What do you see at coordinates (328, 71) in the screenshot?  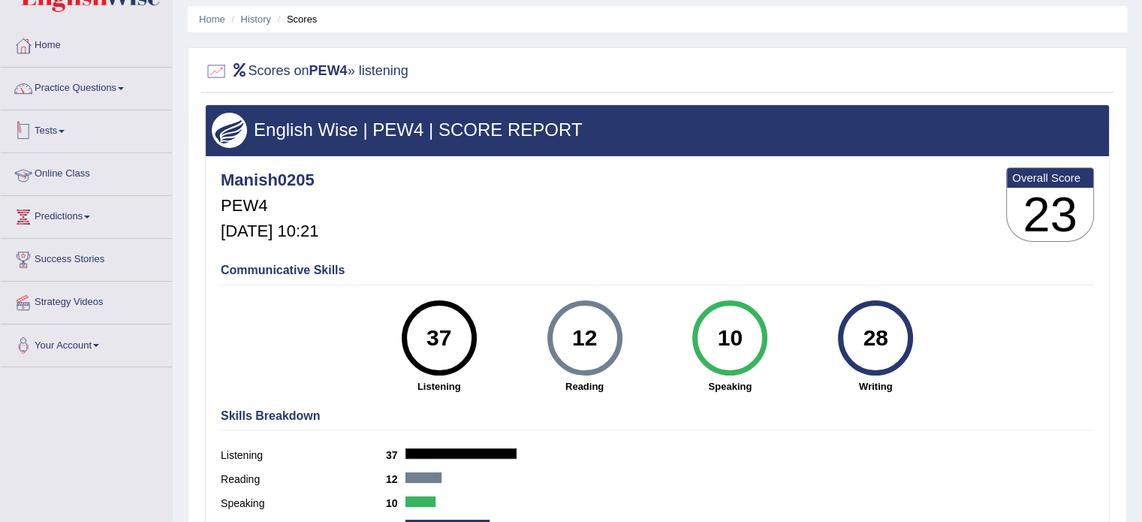 I see `b: PEW4` at bounding box center [328, 71].